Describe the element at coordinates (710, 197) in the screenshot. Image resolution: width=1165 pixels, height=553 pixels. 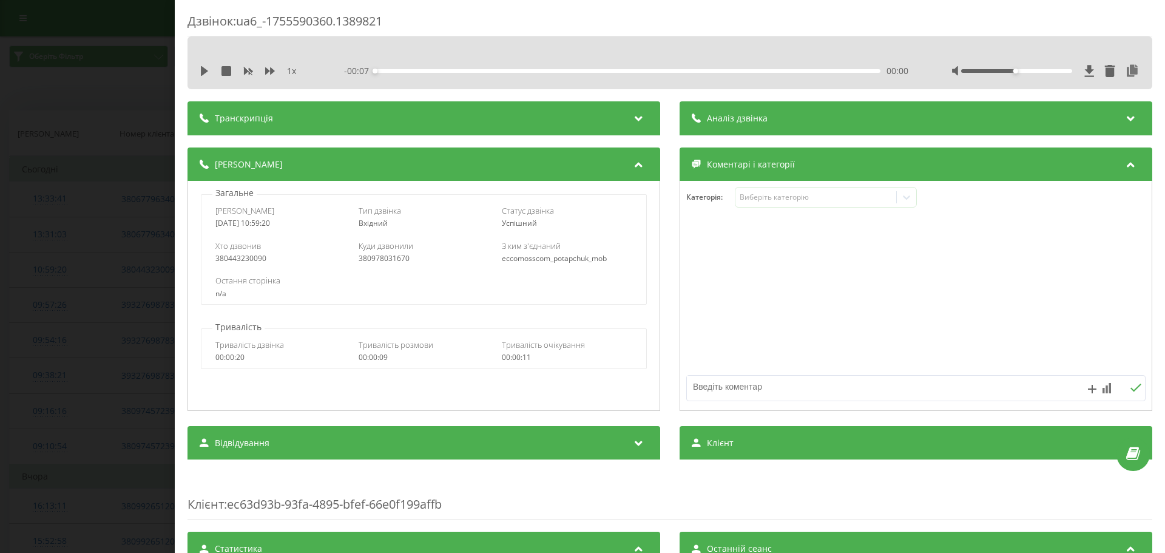
I see `h4: Категорія :` at that location.